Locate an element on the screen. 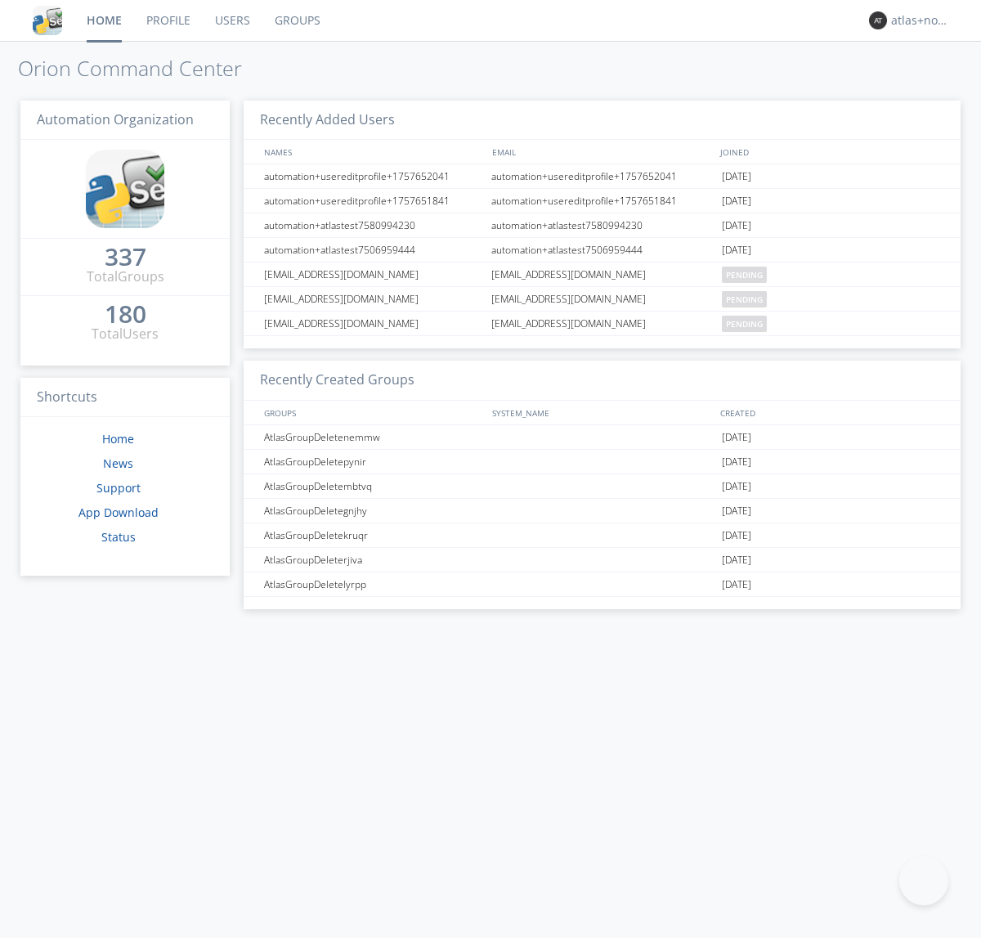  a: App Download is located at coordinates (119, 512).